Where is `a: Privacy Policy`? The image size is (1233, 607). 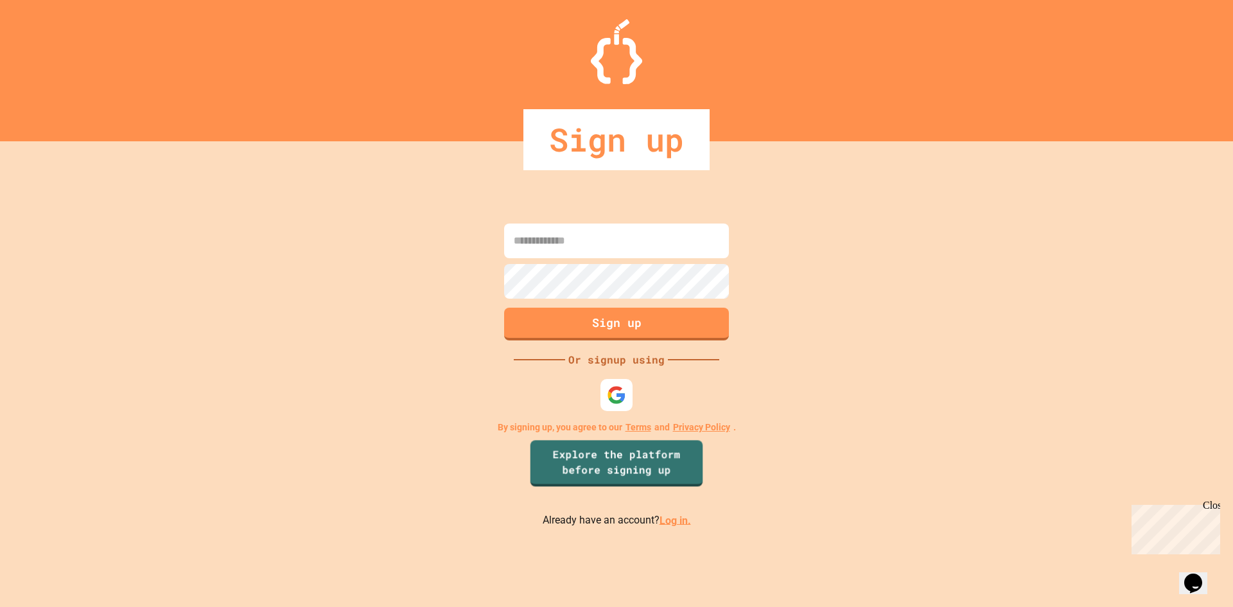
a: Privacy Policy is located at coordinates (701, 427).